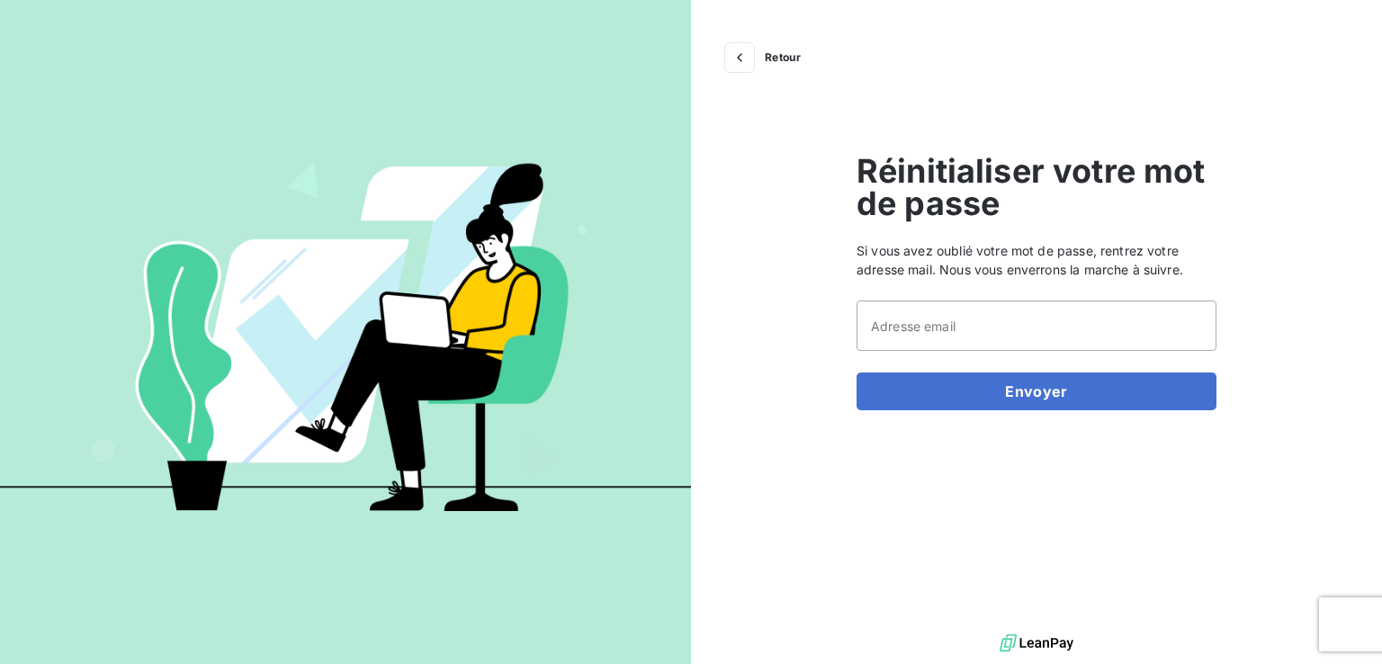 This screenshot has width=1382, height=664. Describe the element at coordinates (767, 58) in the screenshot. I see `button: Retour` at that location.